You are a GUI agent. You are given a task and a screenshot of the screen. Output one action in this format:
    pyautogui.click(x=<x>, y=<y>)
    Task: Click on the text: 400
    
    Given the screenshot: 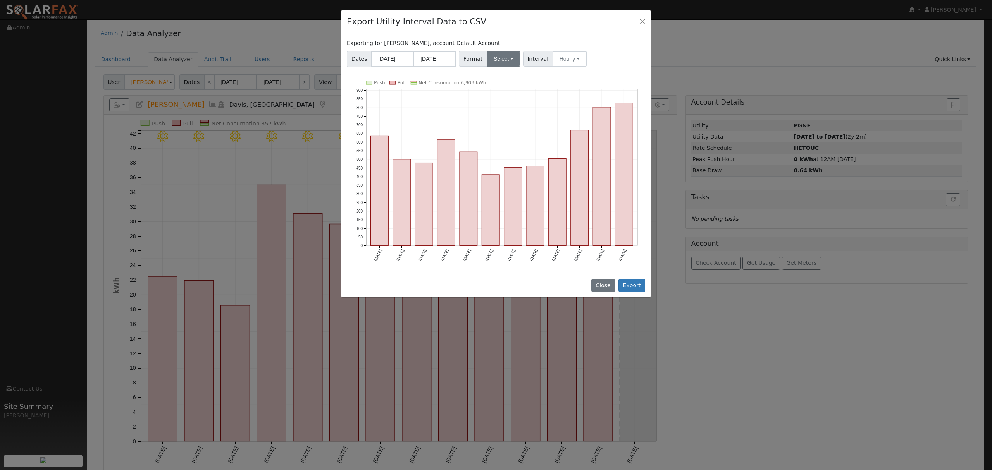 What is the action you would take?
    pyautogui.click(x=359, y=177)
    